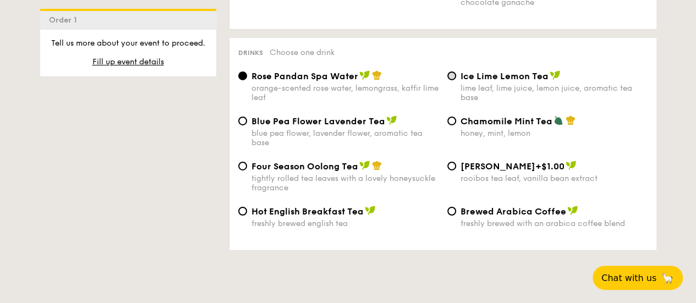 The height and width of the screenshot is (303, 696). What do you see at coordinates (250, 53) in the screenshot?
I see `span: Drinks` at bounding box center [250, 53].